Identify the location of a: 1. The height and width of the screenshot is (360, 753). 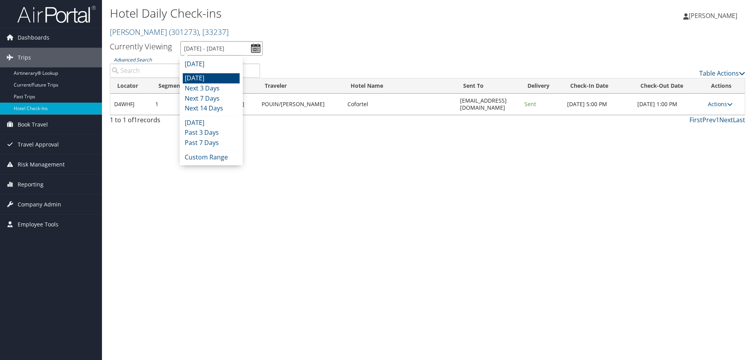
(717, 120).